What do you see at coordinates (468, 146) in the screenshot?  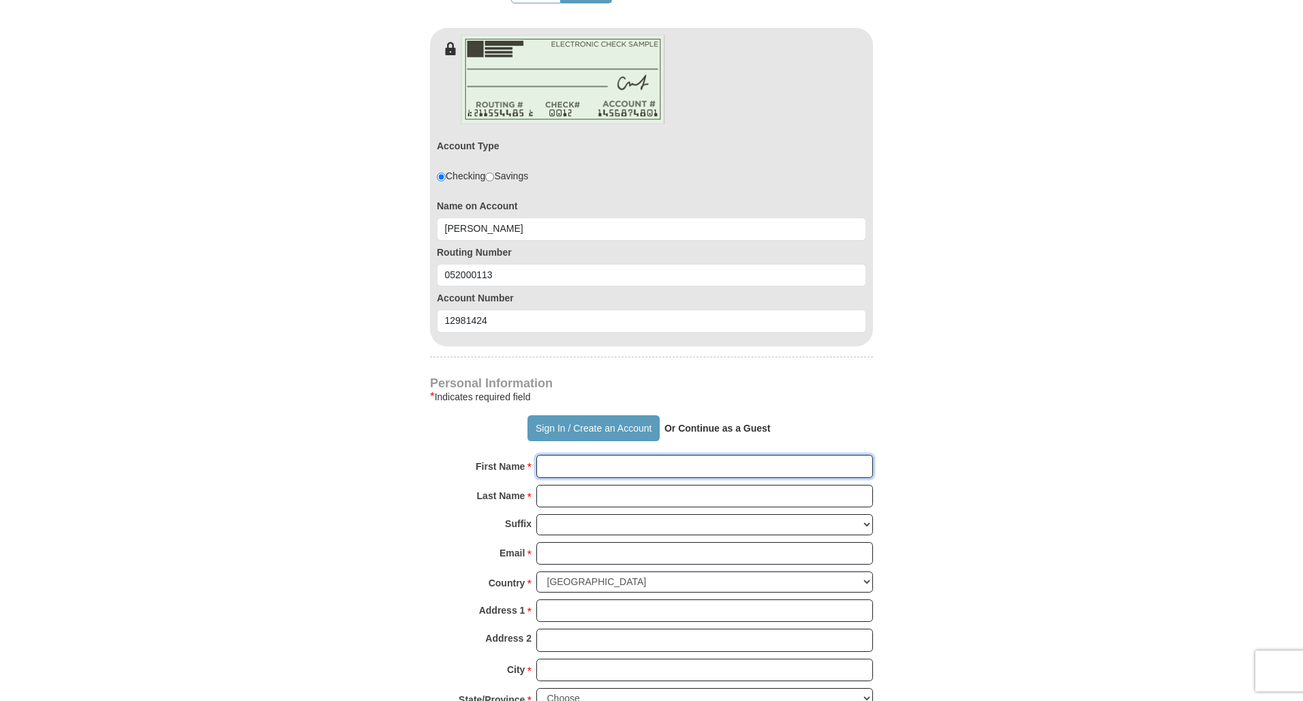 I see `label: Account Type` at bounding box center [468, 146].